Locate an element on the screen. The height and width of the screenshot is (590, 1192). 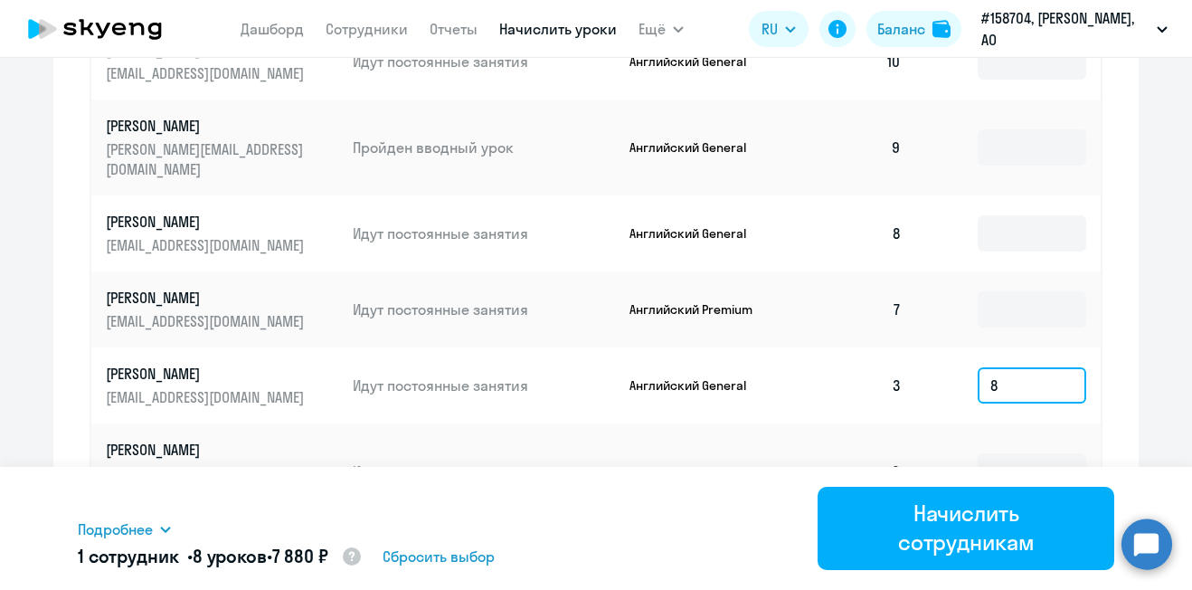
span: RU is located at coordinates (770, 29).